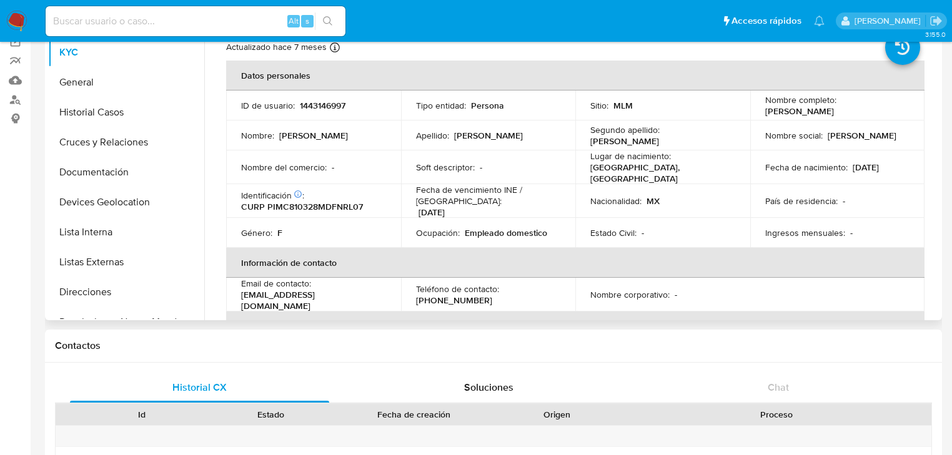  I want to click on span: 3.155.0, so click(935, 34).